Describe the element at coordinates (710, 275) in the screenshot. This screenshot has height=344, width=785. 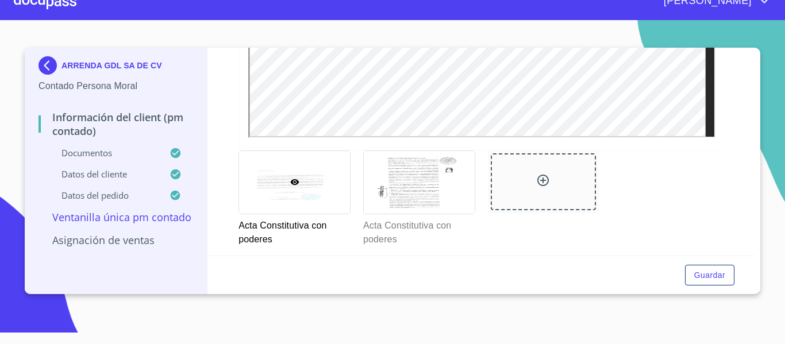
I see `button: Guardar` at that location.